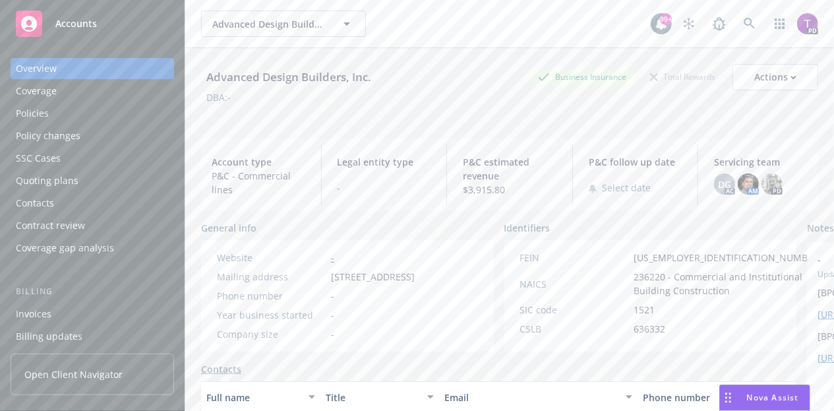  What do you see at coordinates (510, 169) in the screenshot?
I see `span: P&C estimated revenue` at bounding box center [510, 169].